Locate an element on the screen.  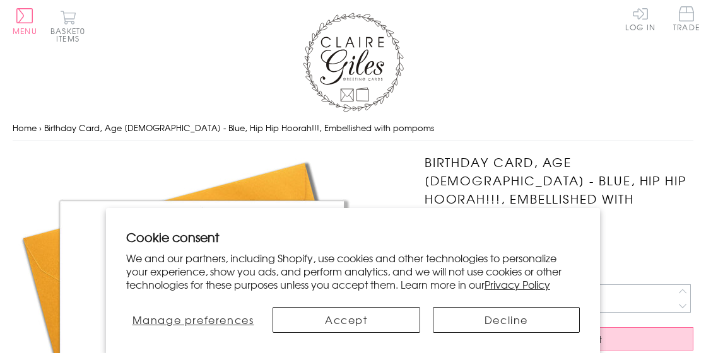
button: Manage preferences is located at coordinates (193, 320).